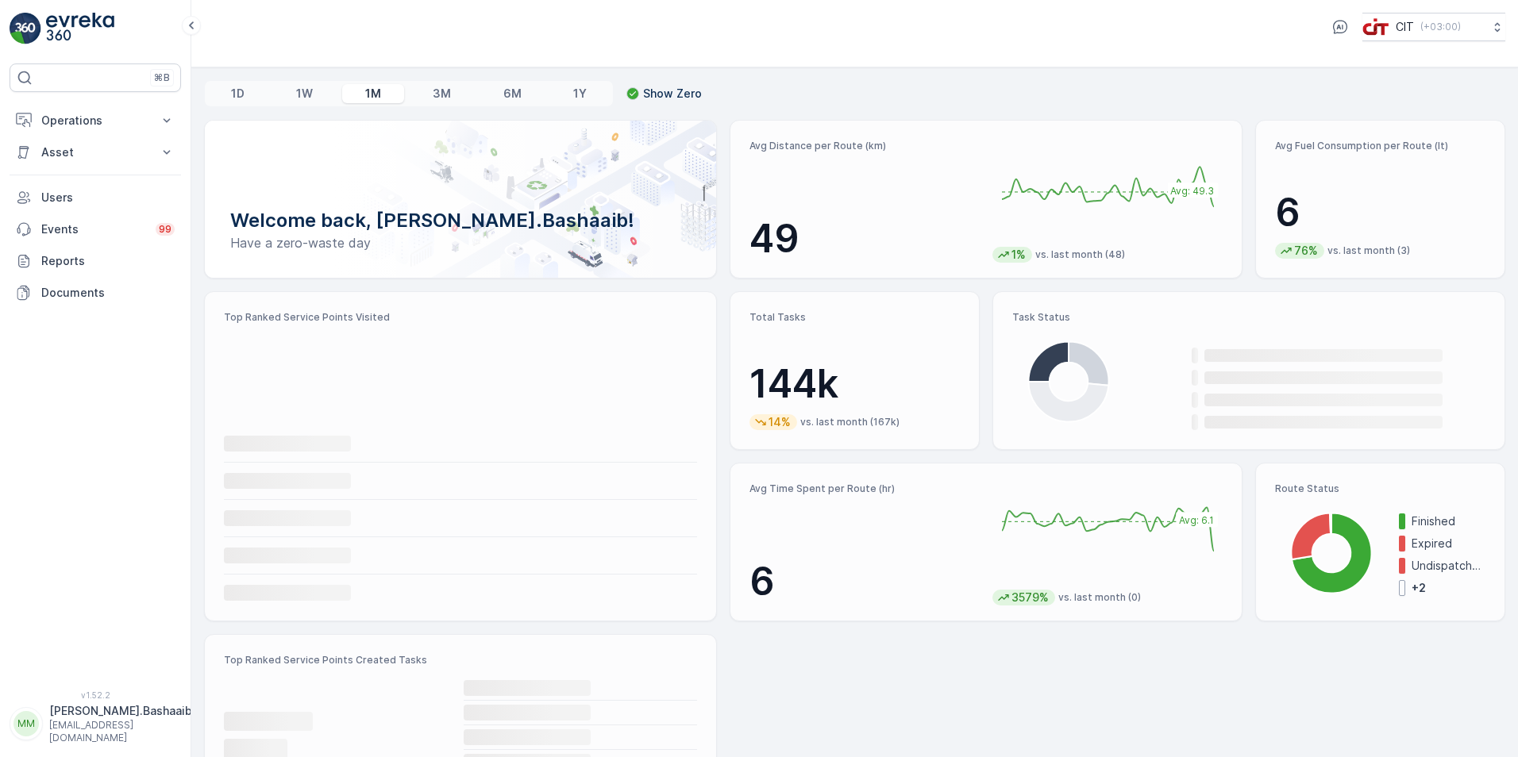 This screenshot has height=757, width=1518. Describe the element at coordinates (1369, 251) in the screenshot. I see `p: vs. last month (3)` at that location.